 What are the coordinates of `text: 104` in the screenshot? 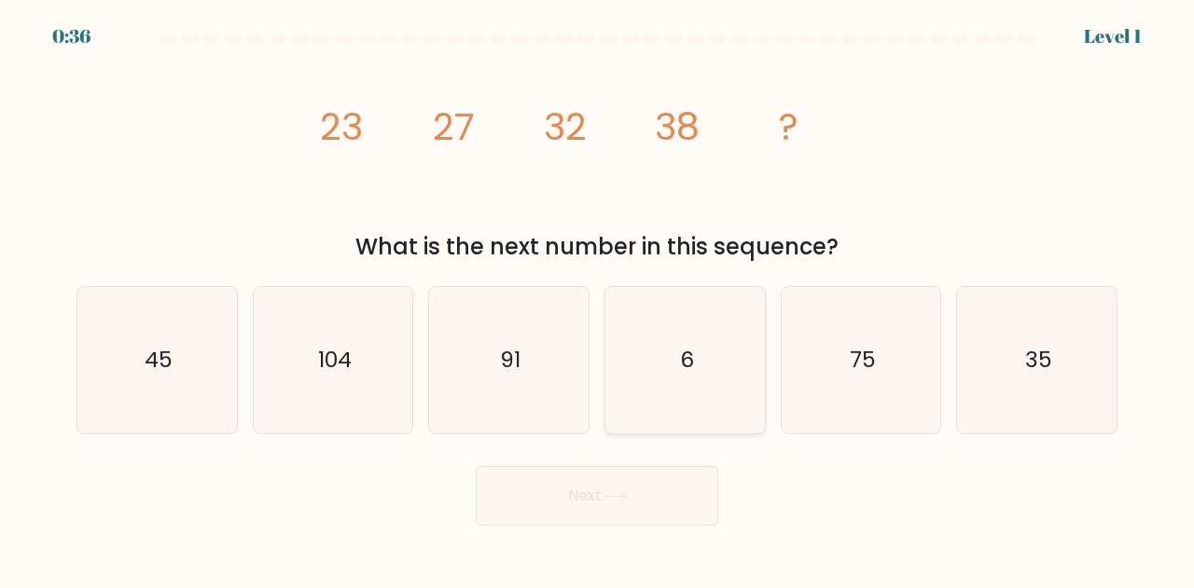 It's located at (335, 360).